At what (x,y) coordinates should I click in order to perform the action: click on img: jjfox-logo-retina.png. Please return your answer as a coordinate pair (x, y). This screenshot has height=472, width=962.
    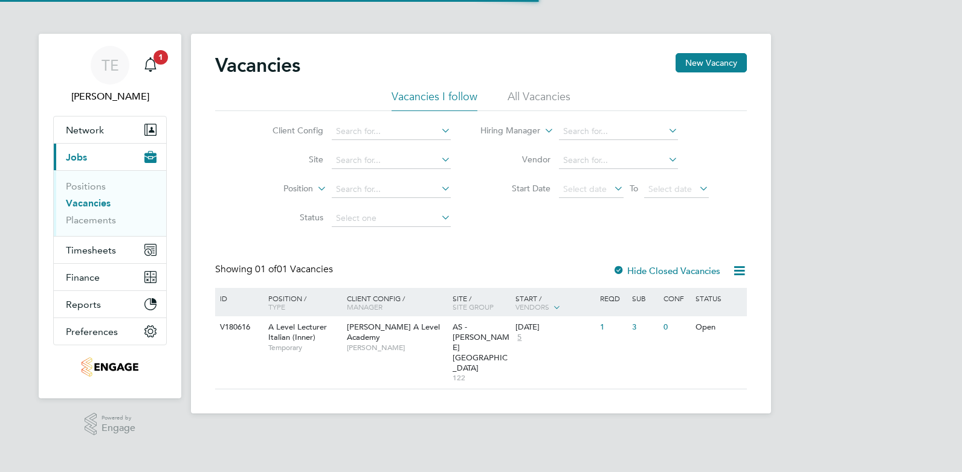
    Looking at the image, I should click on (109, 367).